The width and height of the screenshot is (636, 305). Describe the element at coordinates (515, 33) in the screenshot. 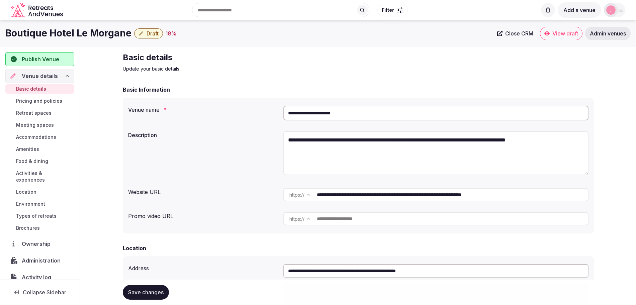

I see `a: Close CRM` at that location.